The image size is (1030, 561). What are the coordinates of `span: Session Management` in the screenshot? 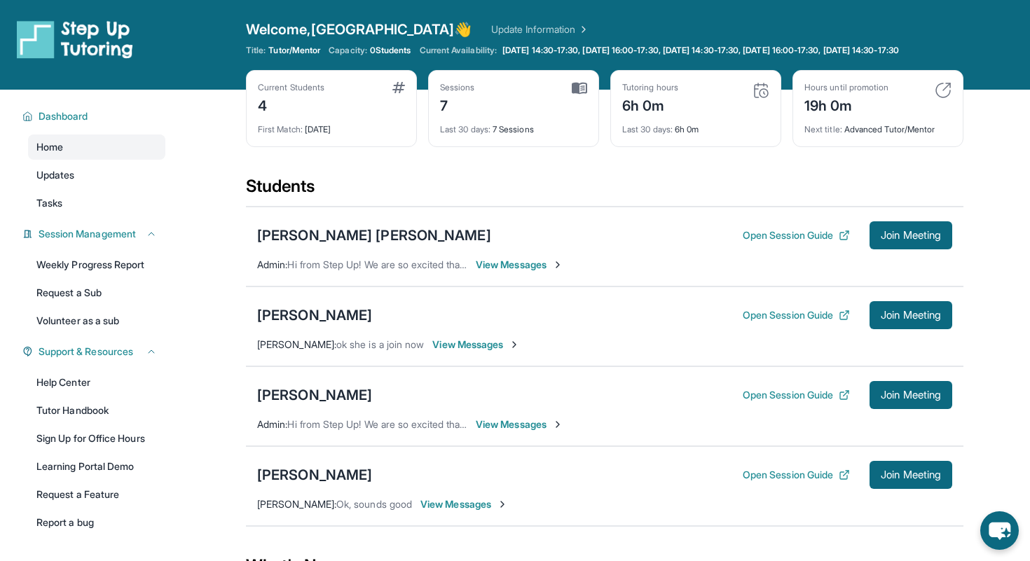 It's located at (87, 234).